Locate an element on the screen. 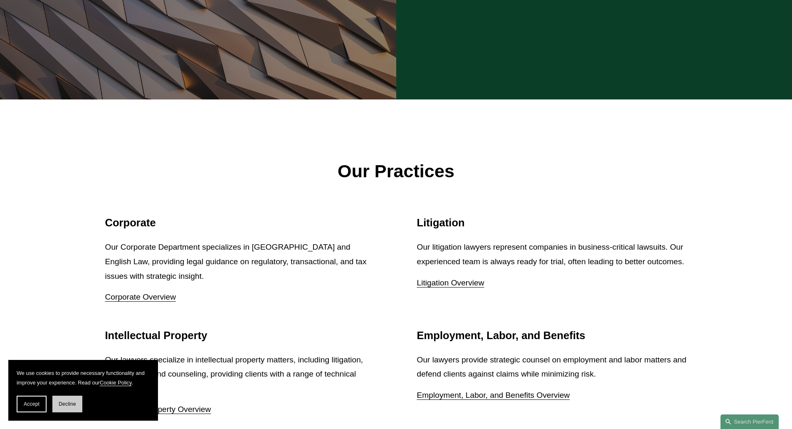  p: Our Practices is located at coordinates (396, 171).